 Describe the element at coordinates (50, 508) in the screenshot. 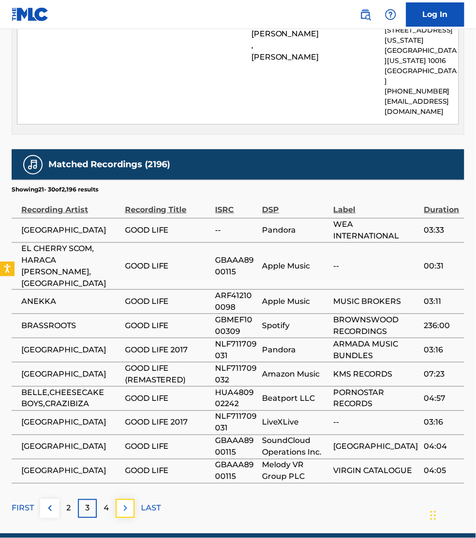

I see `img: left` at that location.